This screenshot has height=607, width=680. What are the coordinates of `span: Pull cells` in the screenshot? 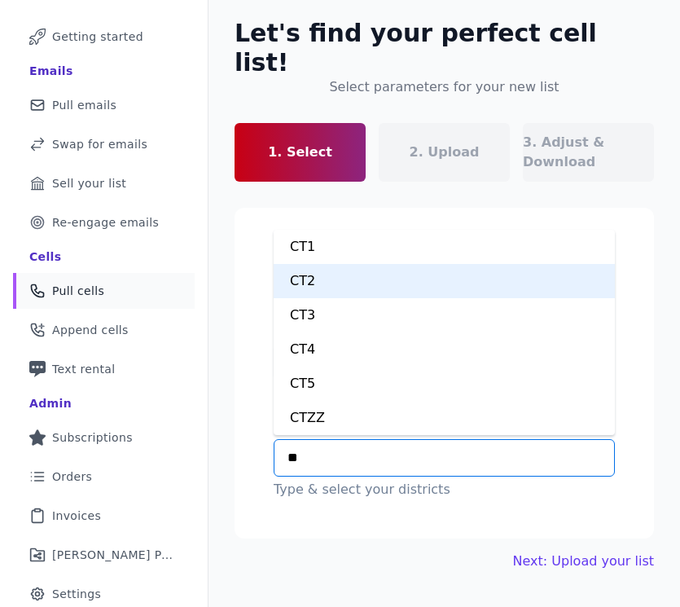 It's located at (78, 291).